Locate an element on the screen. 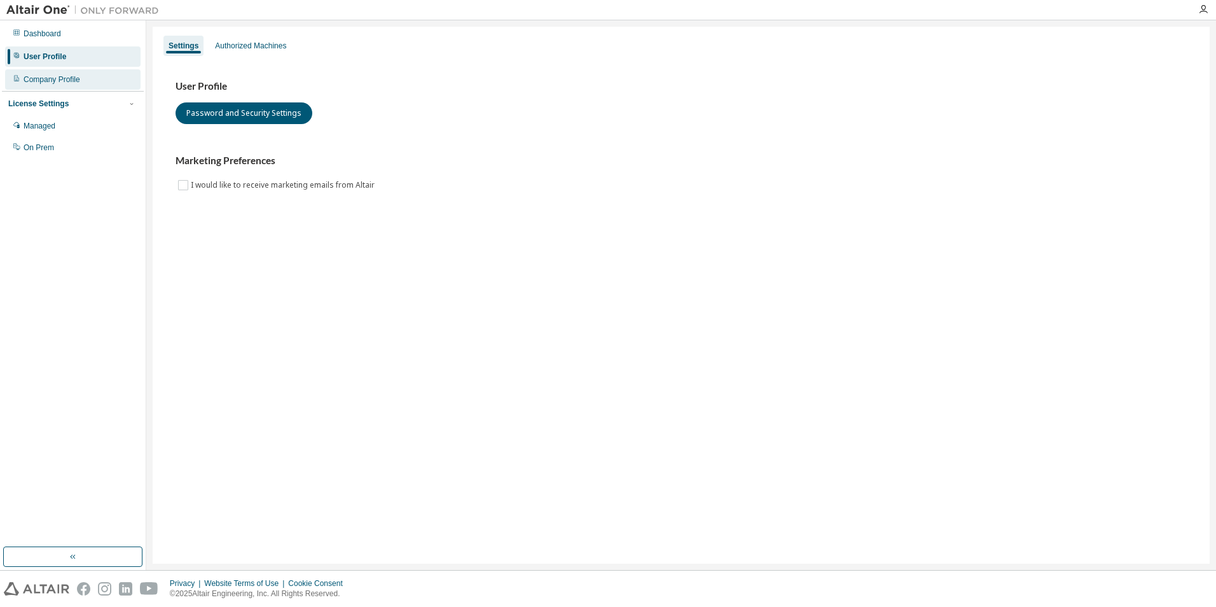 The height and width of the screenshot is (607, 1216). div: User Profile is located at coordinates (45, 57).